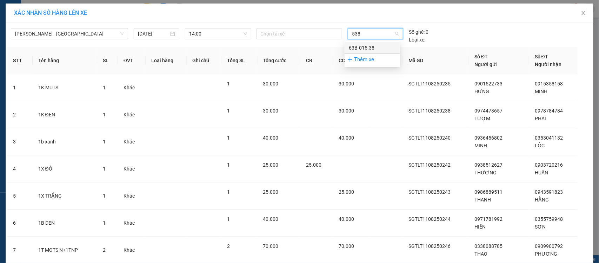  I want to click on div: 63B-015.38, so click(372, 48).